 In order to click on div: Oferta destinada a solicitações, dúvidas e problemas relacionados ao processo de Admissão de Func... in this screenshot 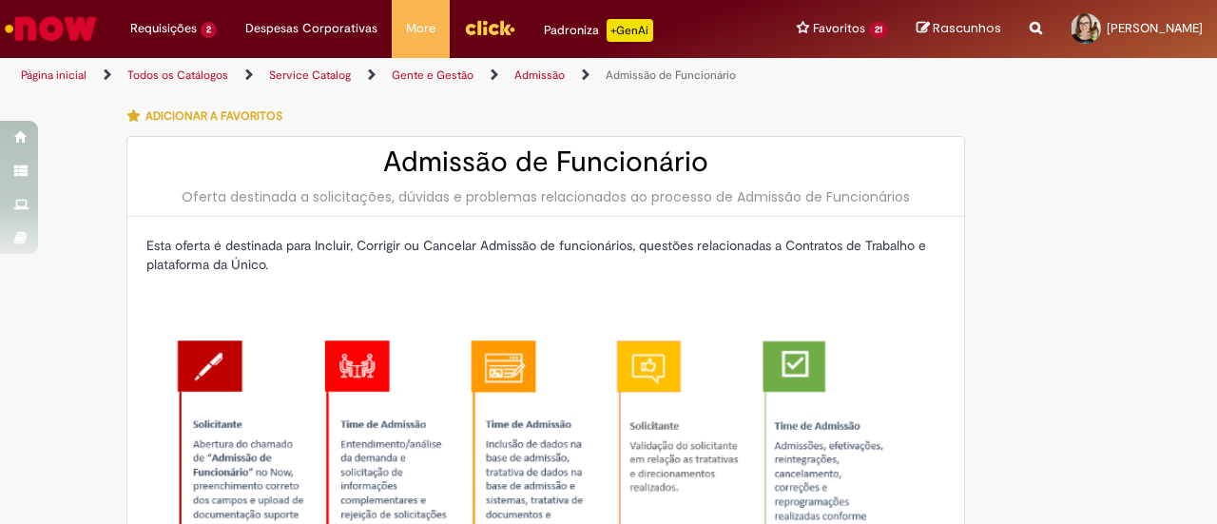, I will do `click(546, 197)`.